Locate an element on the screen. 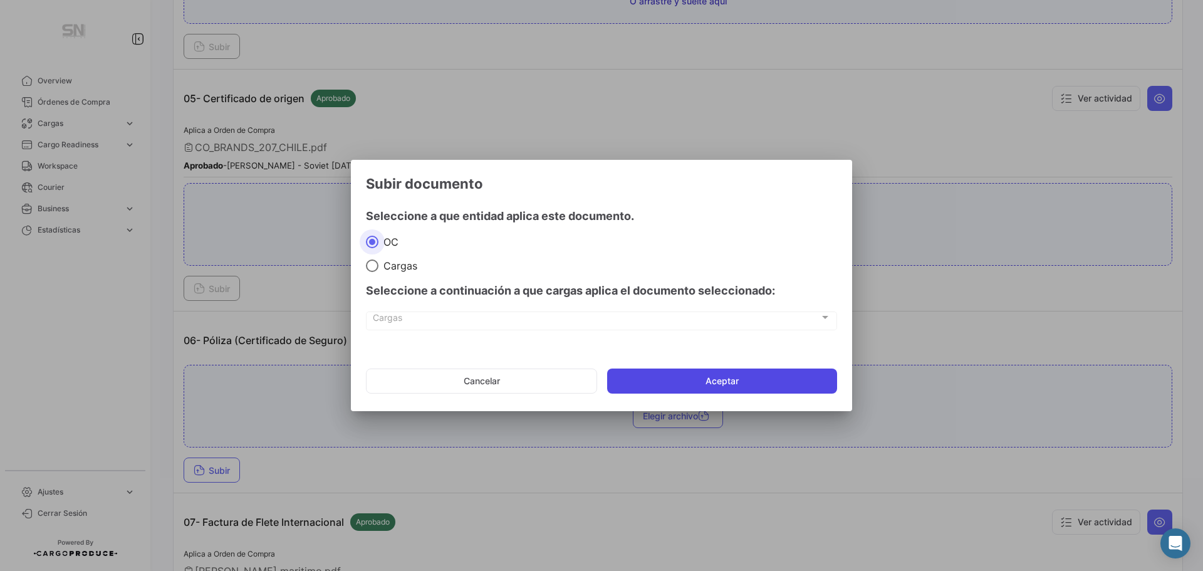 Image resolution: width=1203 pixels, height=571 pixels. h4: Seleccione a que entidad aplica este documento. is located at coordinates (601, 216).